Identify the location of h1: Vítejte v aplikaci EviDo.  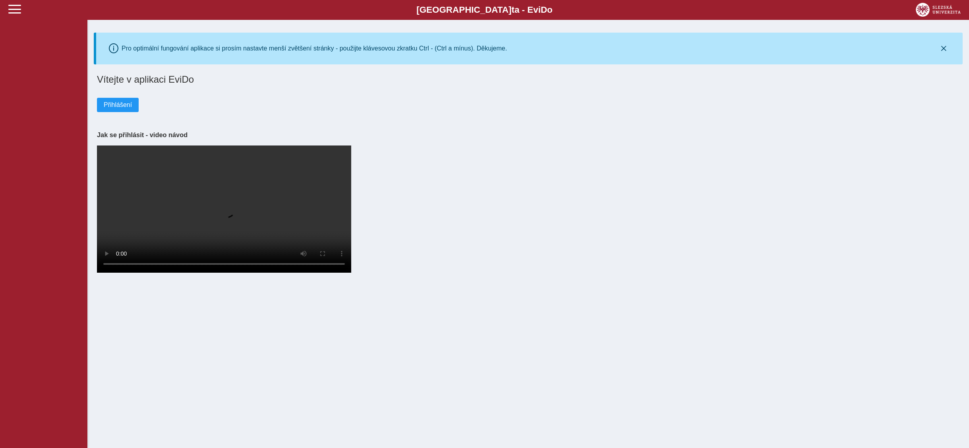
(528, 79).